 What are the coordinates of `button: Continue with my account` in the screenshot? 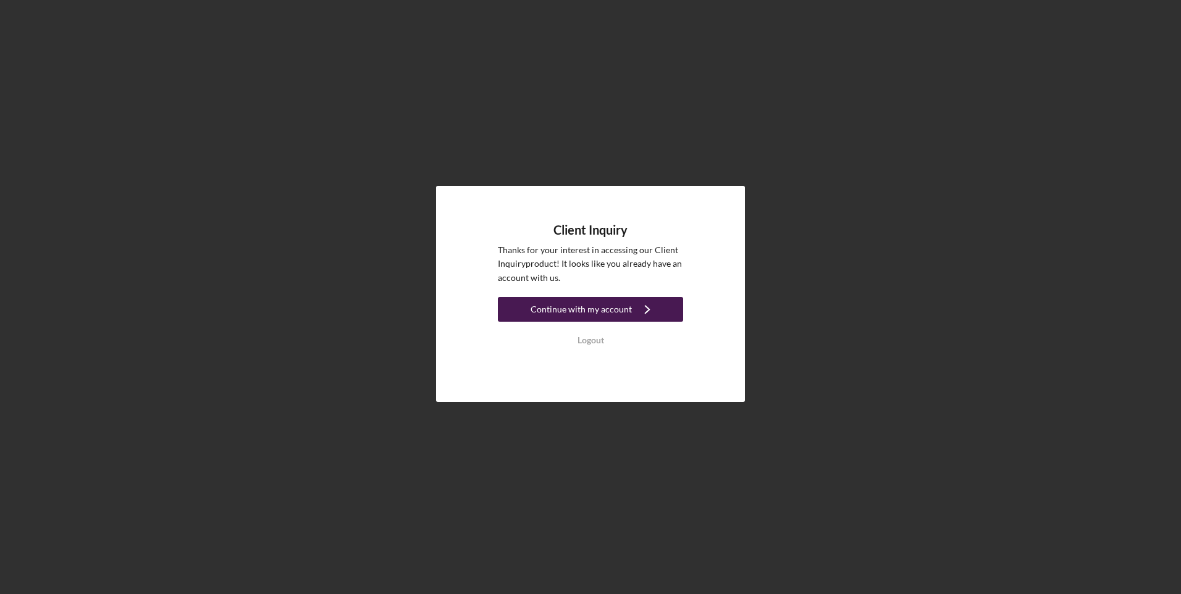 It's located at (591, 310).